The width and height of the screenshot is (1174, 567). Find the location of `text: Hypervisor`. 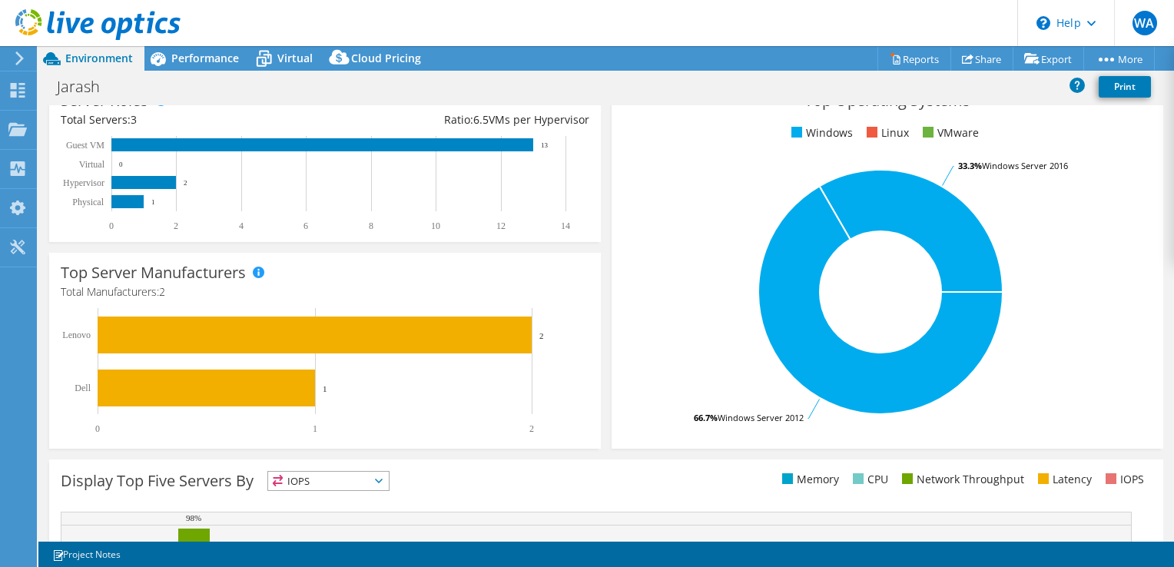

text: Hypervisor is located at coordinates (84, 183).